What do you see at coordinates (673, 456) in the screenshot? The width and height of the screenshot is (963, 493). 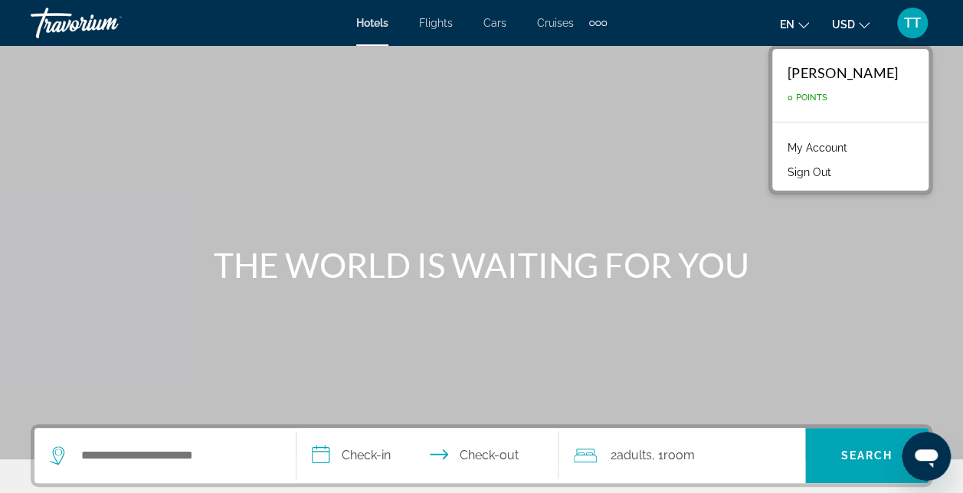 I see `span: , 1` at bounding box center [673, 456].